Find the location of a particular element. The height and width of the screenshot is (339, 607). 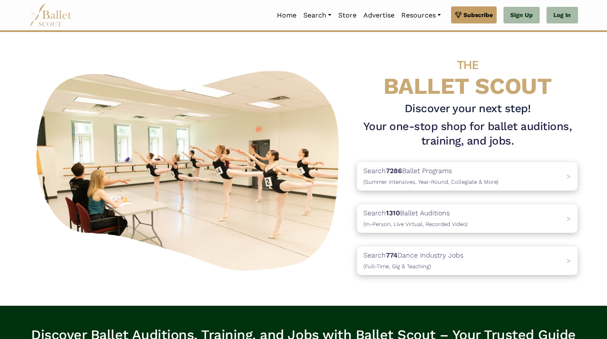

a: Log In is located at coordinates (562, 15).